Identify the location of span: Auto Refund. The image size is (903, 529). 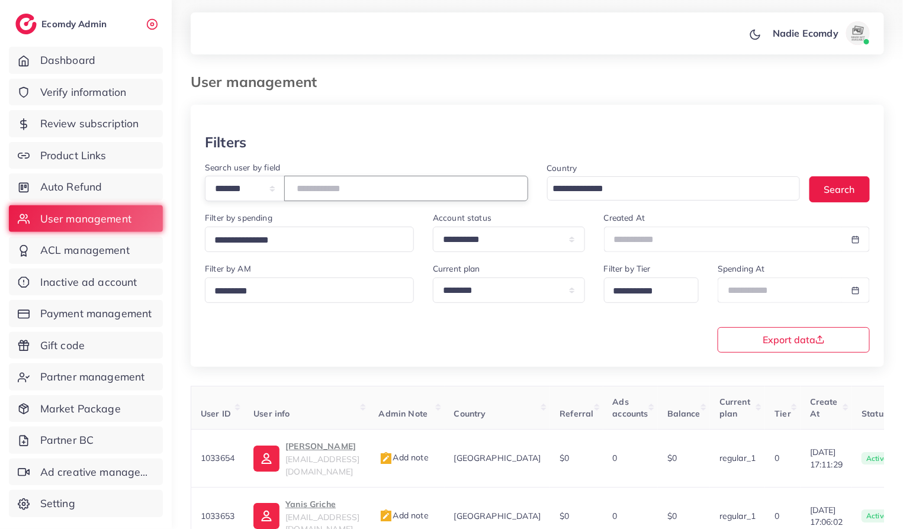
(71, 187).